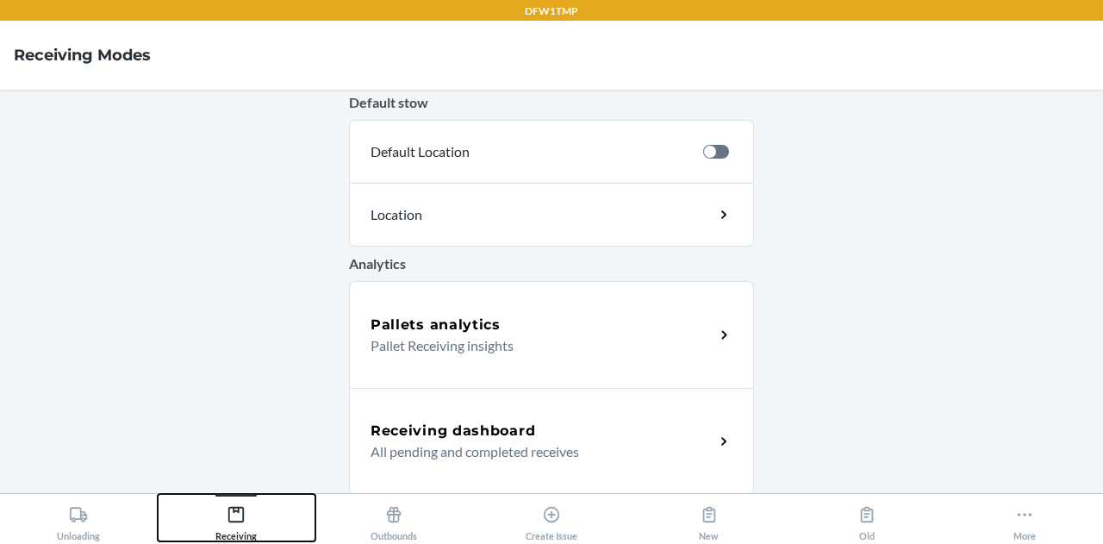 The image size is (1103, 544). I want to click on button: Old, so click(866, 517).